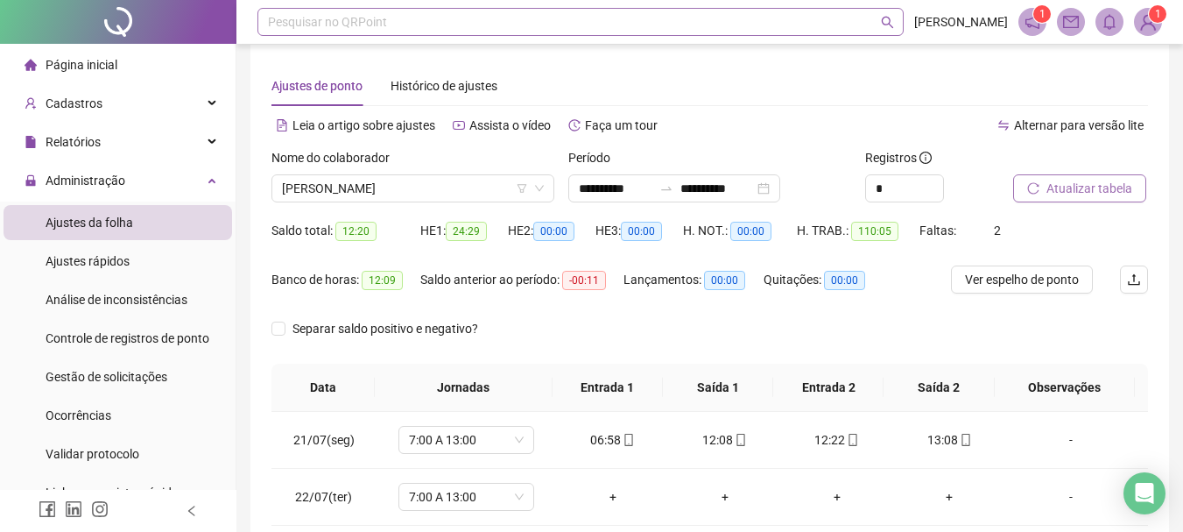 This screenshot has height=532, width=1183. What do you see at coordinates (47, 509) in the screenshot?
I see `span: facebook` at bounding box center [47, 509].